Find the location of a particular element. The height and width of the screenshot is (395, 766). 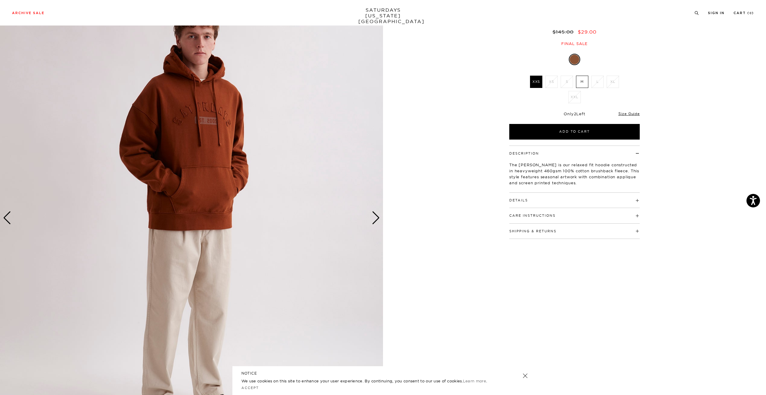

div: Next slide is located at coordinates (376, 218).